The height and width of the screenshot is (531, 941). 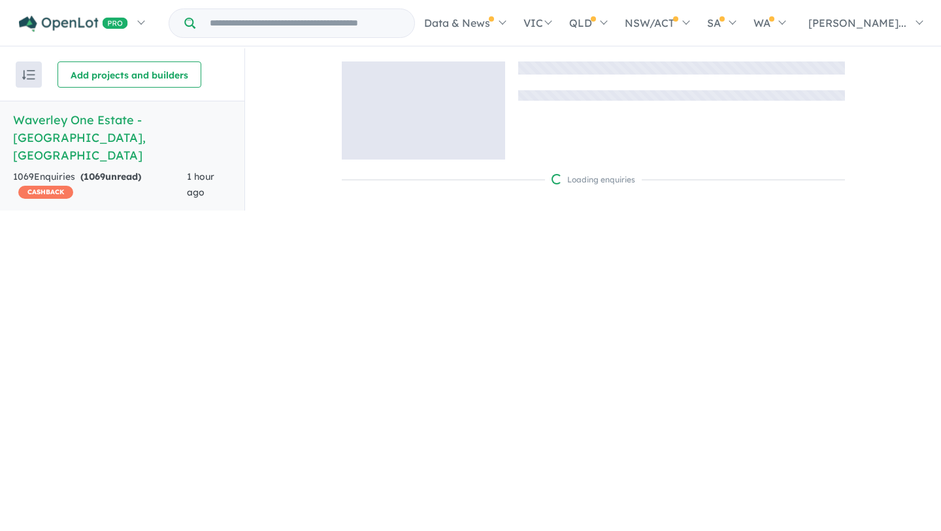 What do you see at coordinates (129, 75) in the screenshot?
I see `button: Add projects and builders` at bounding box center [129, 75].